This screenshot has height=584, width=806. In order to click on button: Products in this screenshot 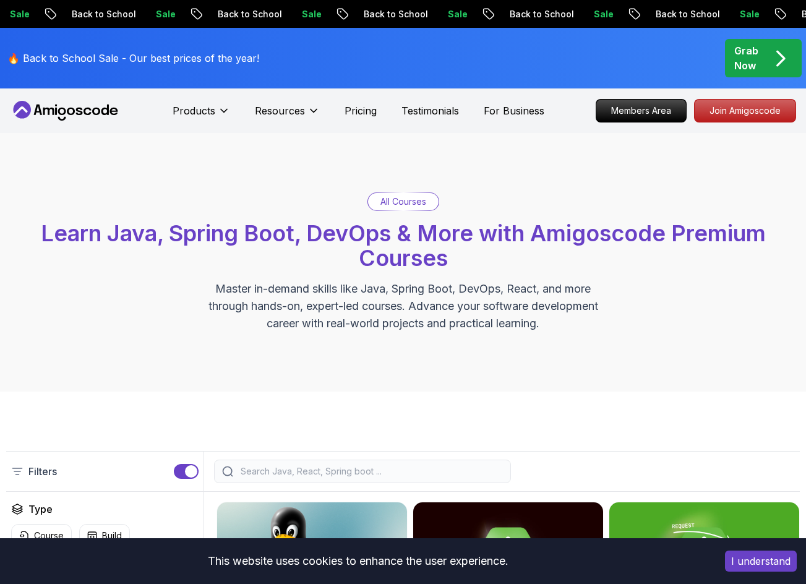, I will do `click(201, 116)`.